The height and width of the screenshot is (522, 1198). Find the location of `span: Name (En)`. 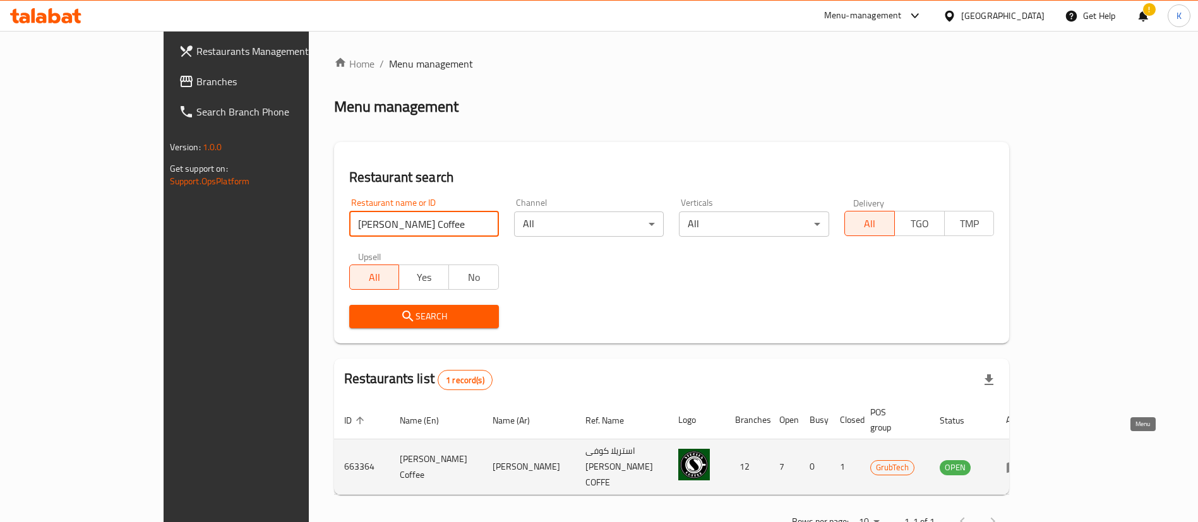

span: Name (En) is located at coordinates (428, 421).